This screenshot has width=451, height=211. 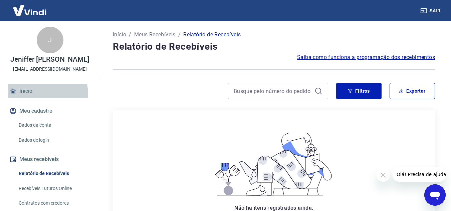 I want to click on p: Início, so click(x=119, y=35).